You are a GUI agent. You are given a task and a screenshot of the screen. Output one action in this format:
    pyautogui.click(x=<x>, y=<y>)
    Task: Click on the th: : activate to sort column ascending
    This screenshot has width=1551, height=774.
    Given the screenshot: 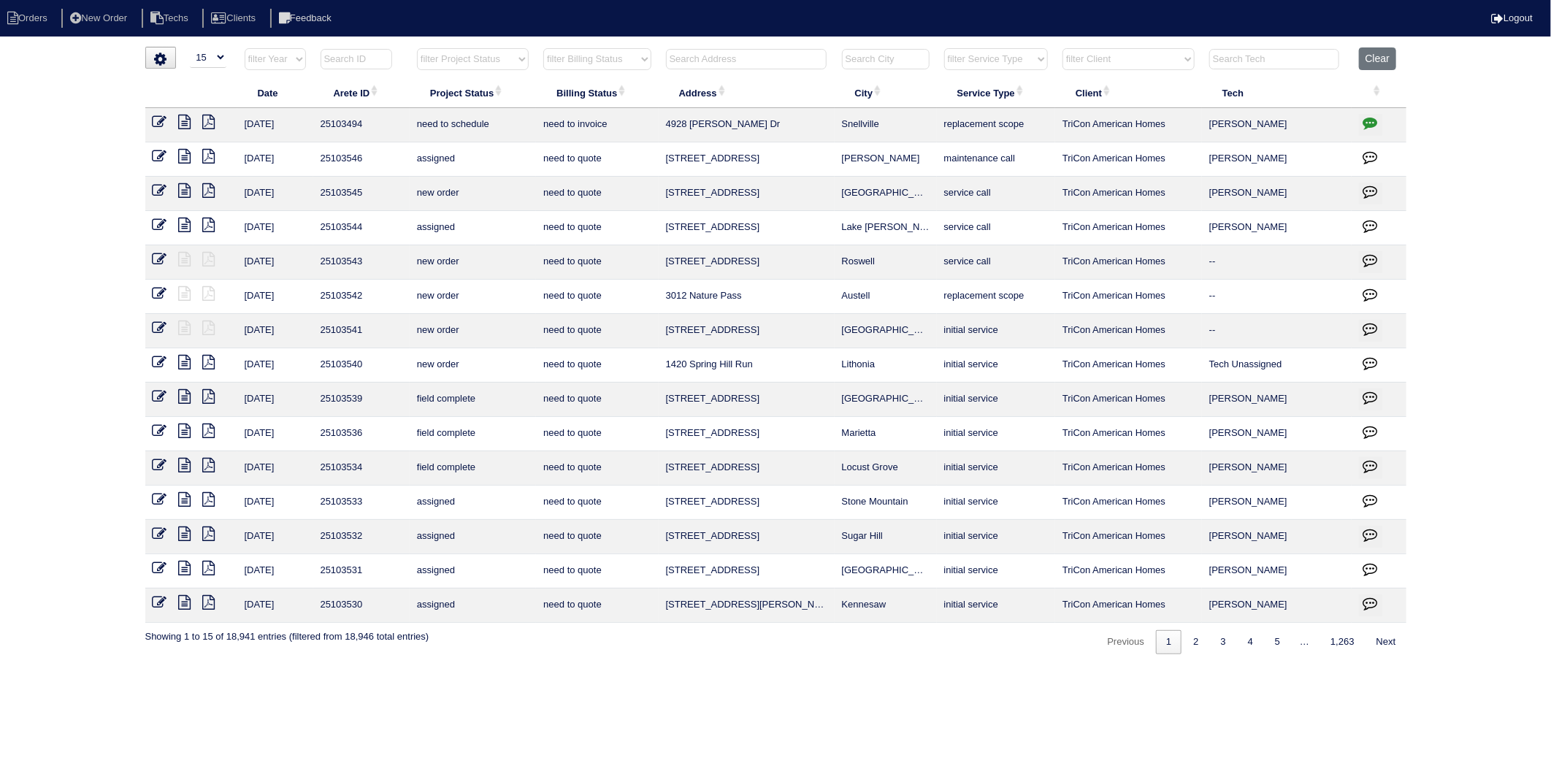 What is the action you would take?
    pyautogui.click(x=1379, y=93)
    